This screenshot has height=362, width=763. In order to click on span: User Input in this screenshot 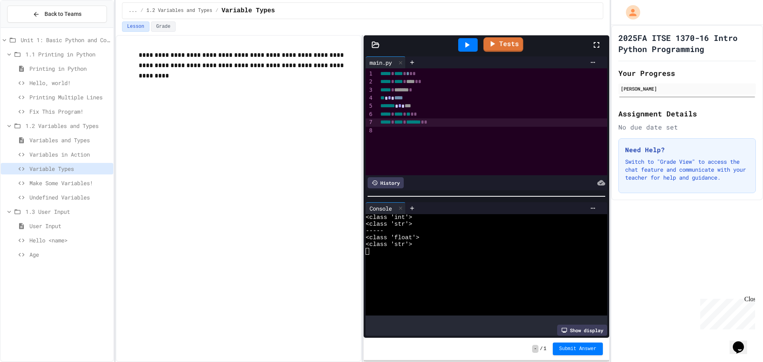, I will do `click(70, 226)`.